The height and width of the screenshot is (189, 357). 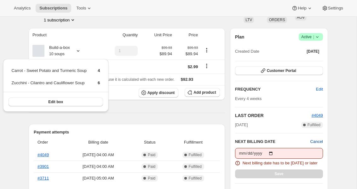 What do you see at coordinates (247, 51) in the screenshot?
I see `span: Created Date` at bounding box center [247, 51].